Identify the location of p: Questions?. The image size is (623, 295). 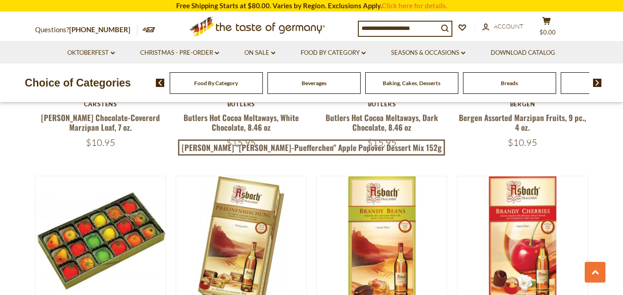
(86, 30).